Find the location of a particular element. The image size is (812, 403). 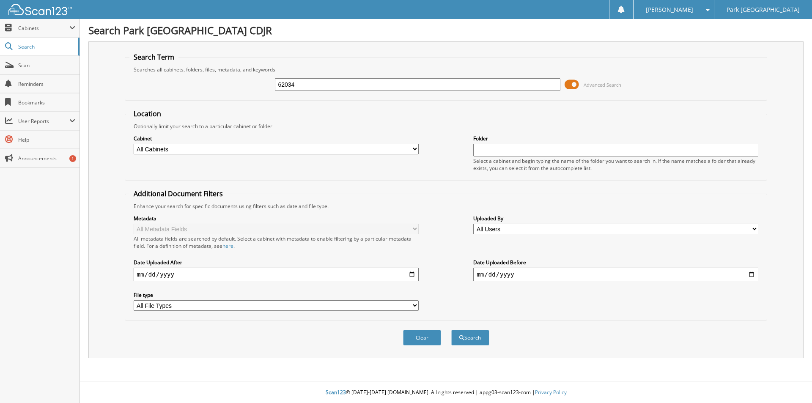

label: Date Uploaded After is located at coordinates (276, 262).